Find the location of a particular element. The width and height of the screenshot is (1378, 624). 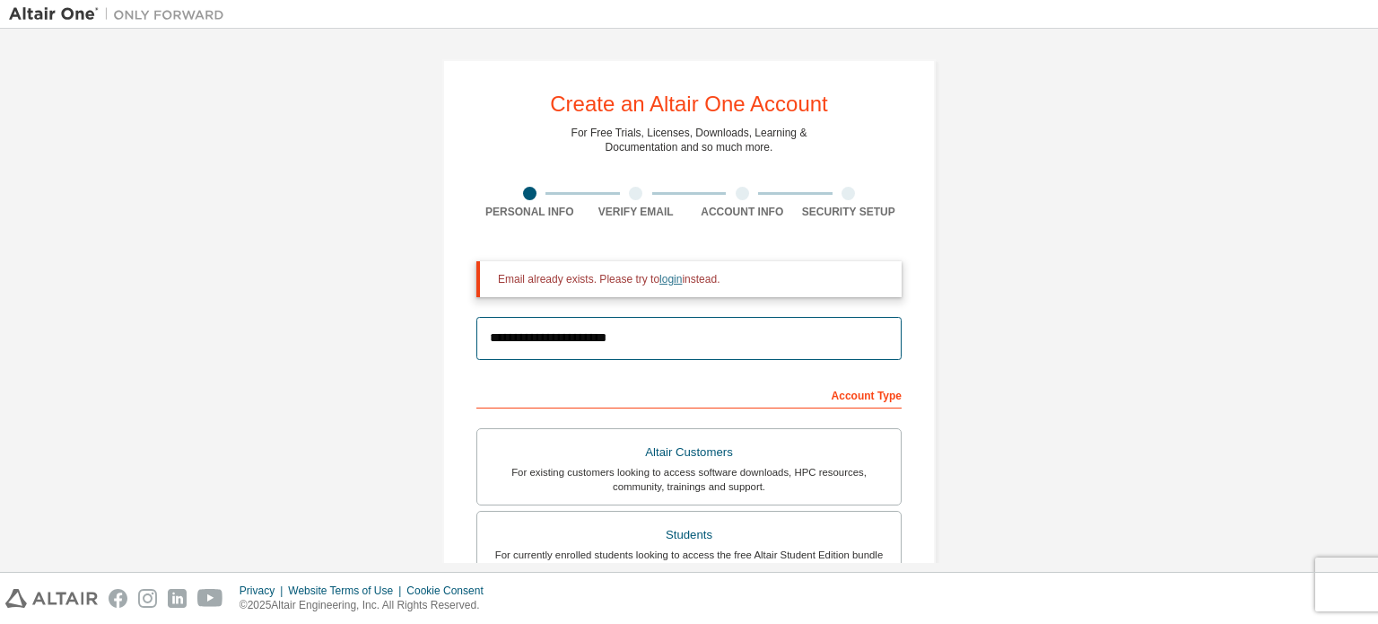

div: Cookie Consent is located at coordinates (450, 590).